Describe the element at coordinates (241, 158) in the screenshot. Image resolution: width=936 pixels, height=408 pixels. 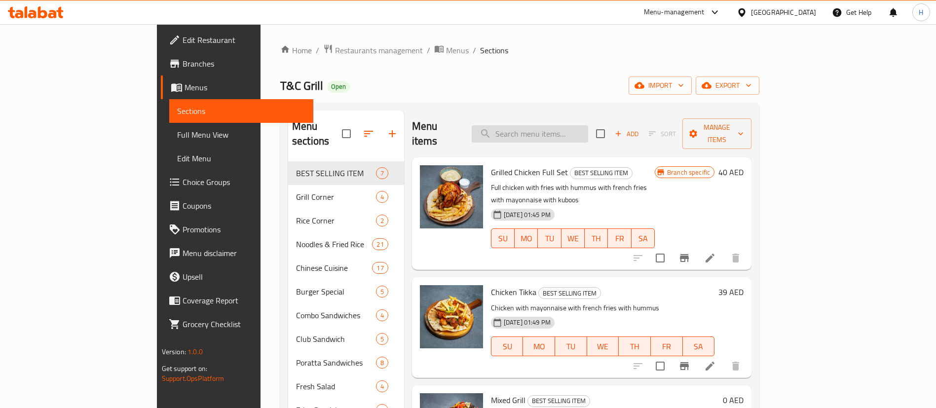
I see `a: Edit Menu` at that location.